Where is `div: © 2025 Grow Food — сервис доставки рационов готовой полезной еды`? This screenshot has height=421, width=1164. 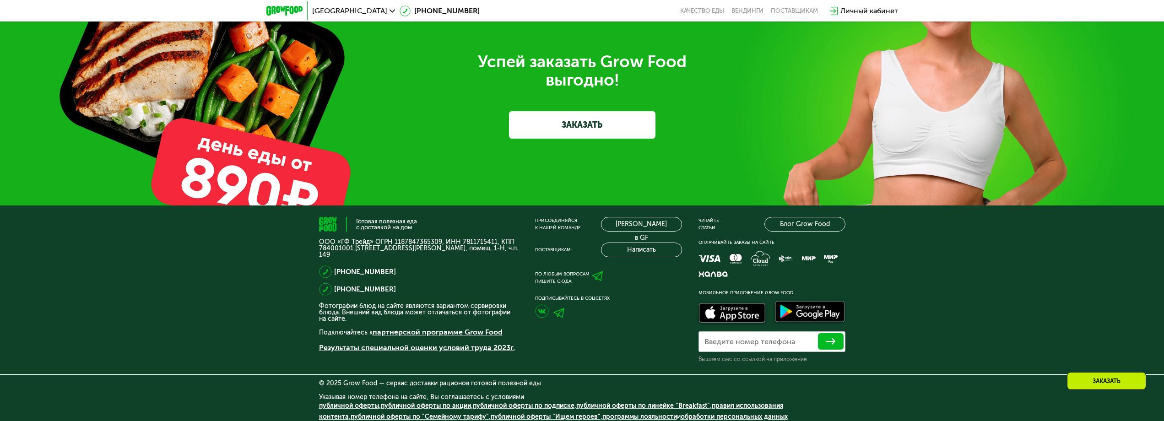
div: © 2025 Grow Food — сервис доставки рационов готовой полезной еды is located at coordinates (582, 383).